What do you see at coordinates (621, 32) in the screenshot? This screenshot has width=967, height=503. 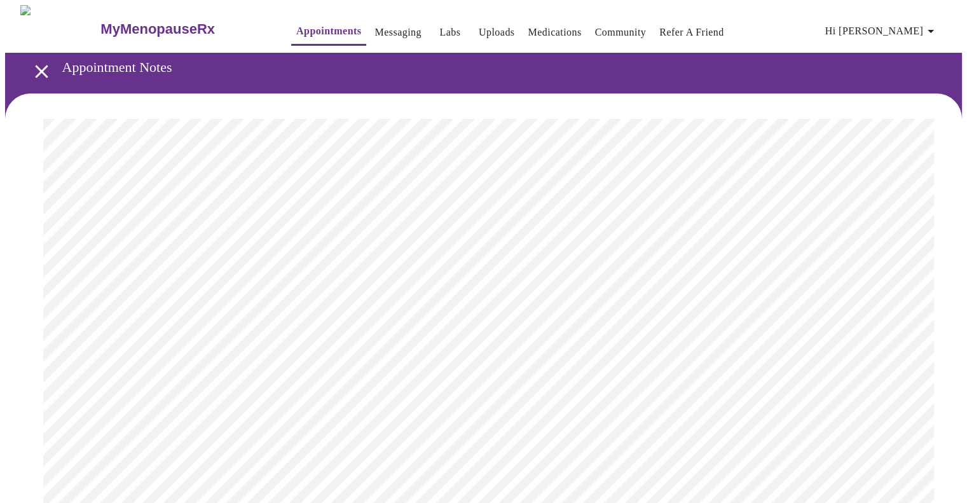 I see `button: Community` at bounding box center [621, 32].